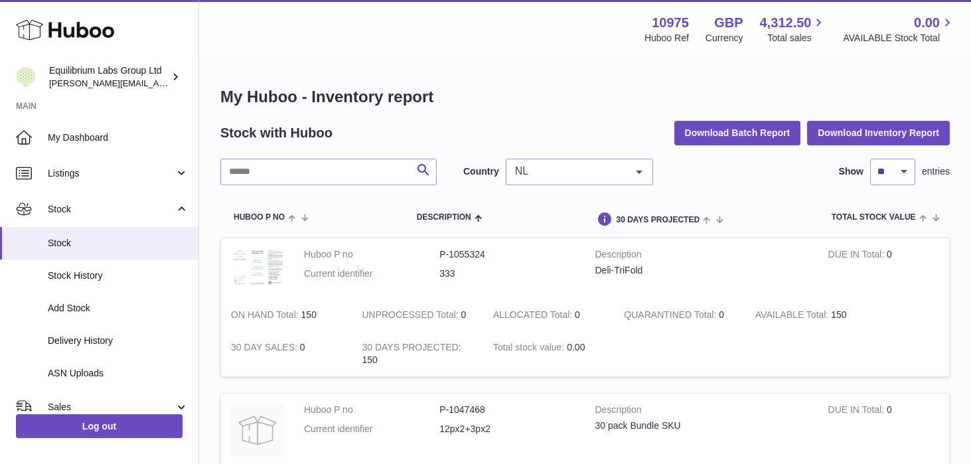  What do you see at coordinates (936, 171) in the screenshot?
I see `span: entries` at bounding box center [936, 171].